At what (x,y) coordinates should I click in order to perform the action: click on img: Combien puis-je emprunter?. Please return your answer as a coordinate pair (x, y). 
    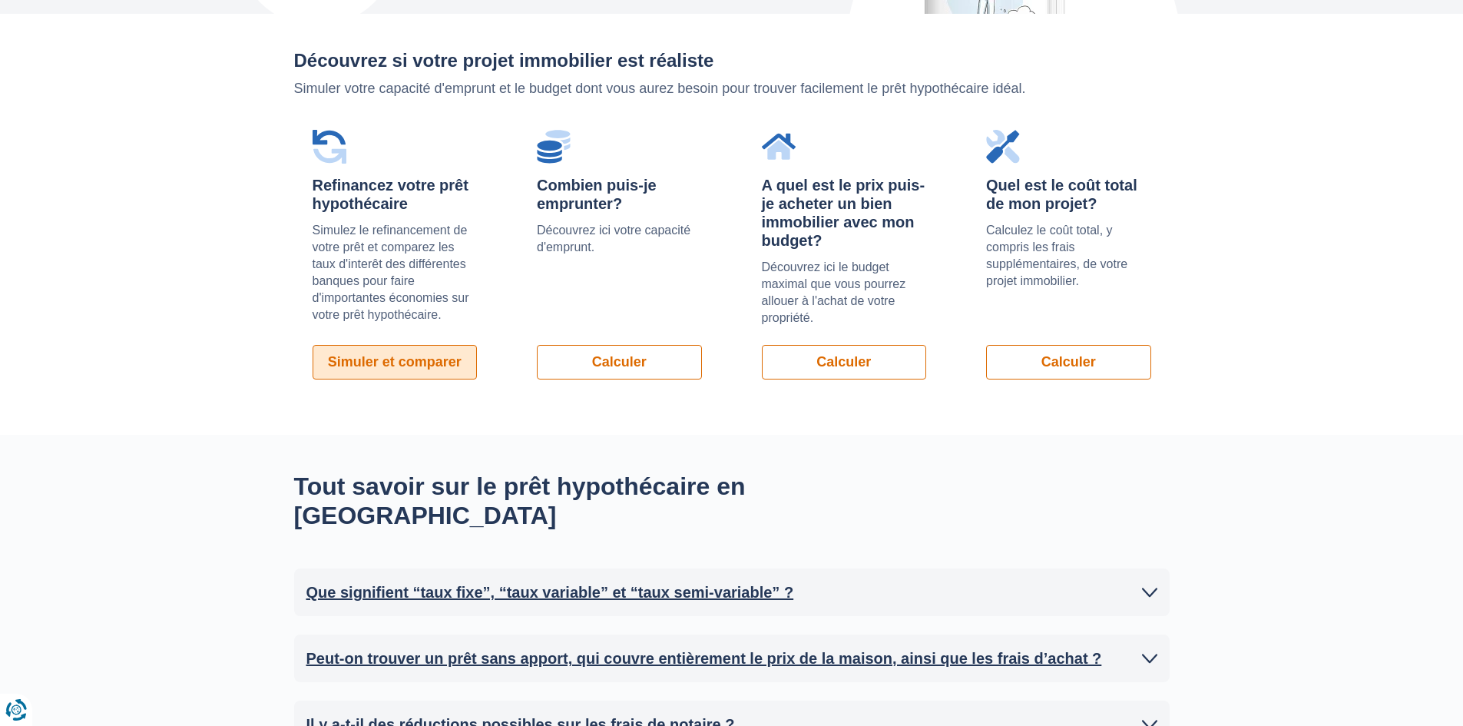
    Looking at the image, I should click on (554, 147).